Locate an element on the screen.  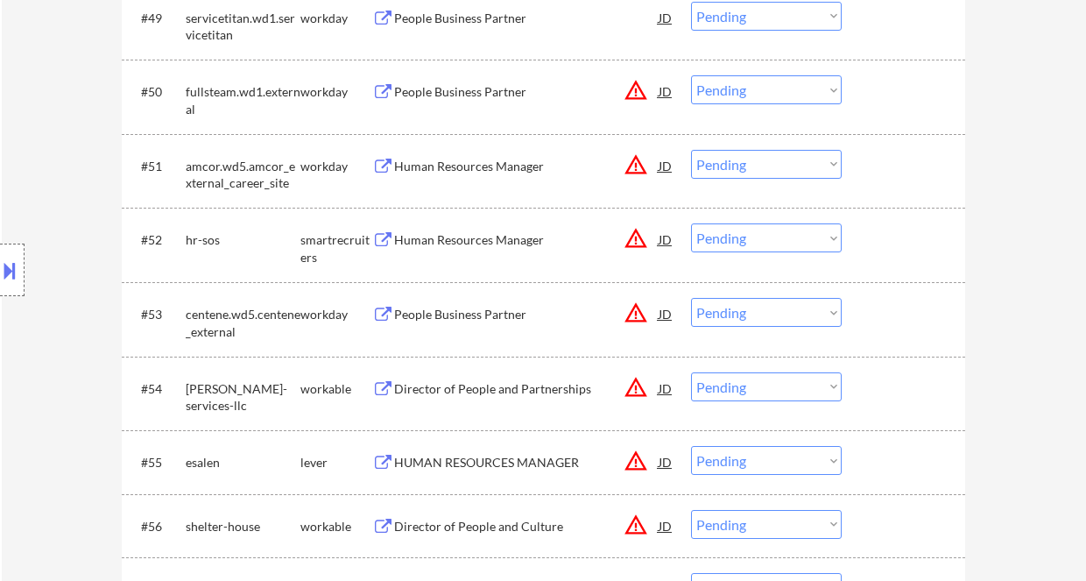
div: #55 is located at coordinates (156, 463).